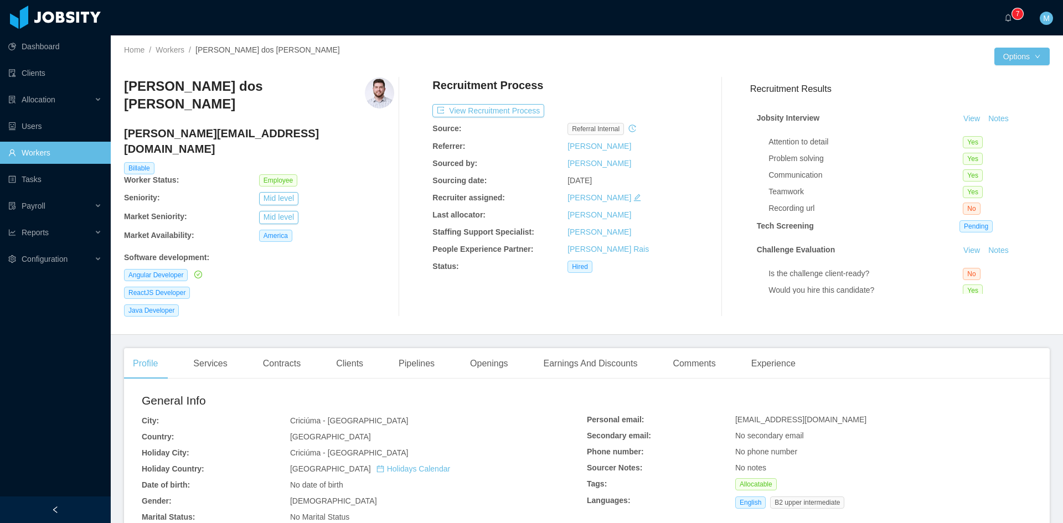 The height and width of the screenshot is (523, 1063). Describe the element at coordinates (55, 73) in the screenshot. I see `a: icon: auditClients` at that location.